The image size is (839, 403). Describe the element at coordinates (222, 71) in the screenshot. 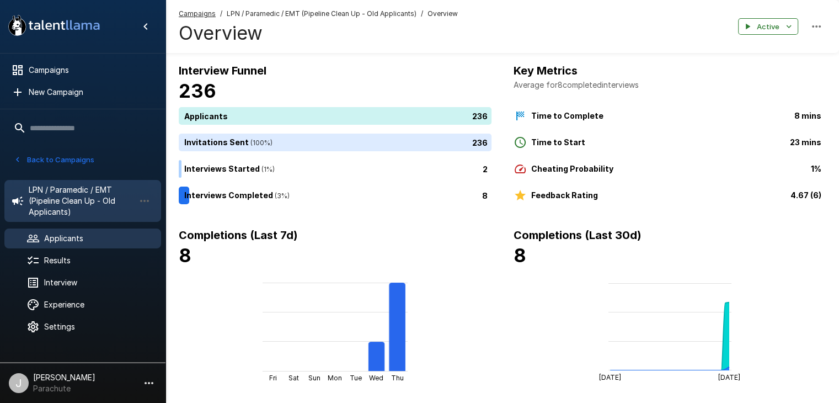

I see `b: Interview Funnel` at that location.